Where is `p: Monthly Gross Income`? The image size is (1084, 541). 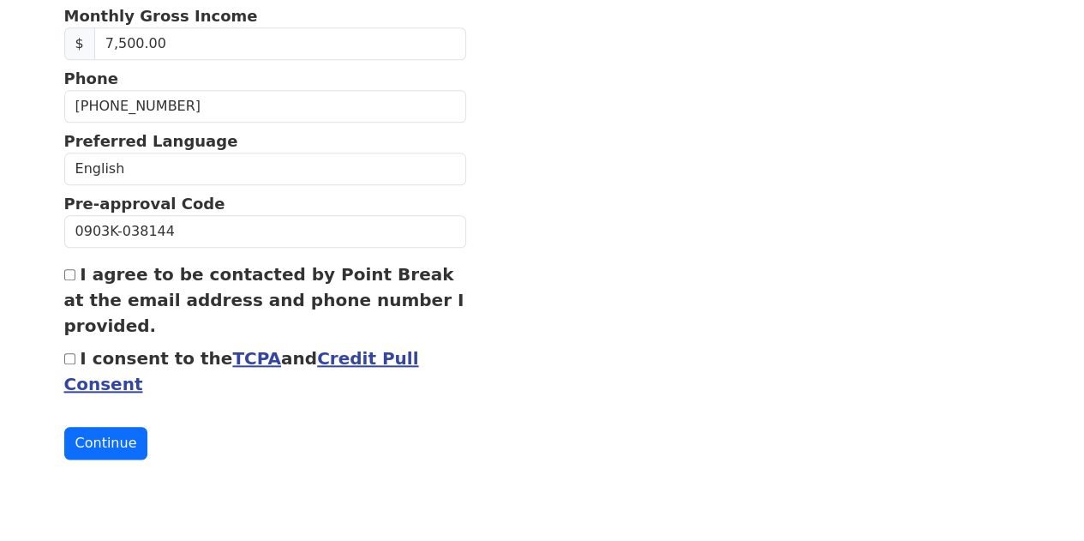 p: Monthly Gross Income is located at coordinates (266, 15).